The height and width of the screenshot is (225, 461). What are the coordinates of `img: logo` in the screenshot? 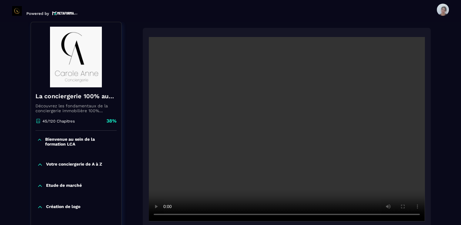 It's located at (65, 13).